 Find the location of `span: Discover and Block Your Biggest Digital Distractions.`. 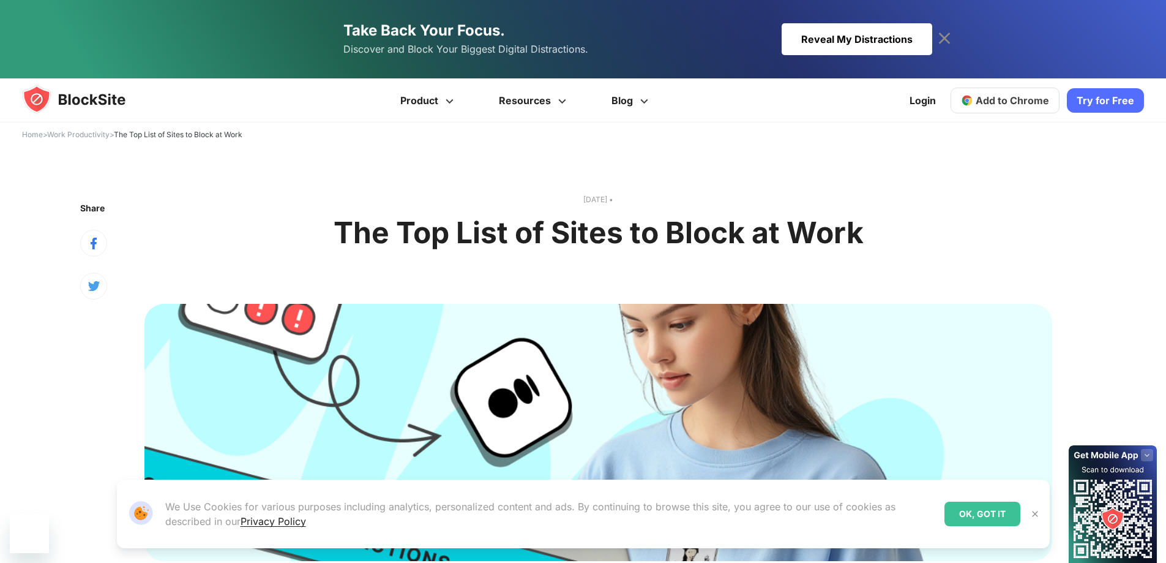

span: Discover and Block Your Biggest Digital Distractions. is located at coordinates (466, 49).